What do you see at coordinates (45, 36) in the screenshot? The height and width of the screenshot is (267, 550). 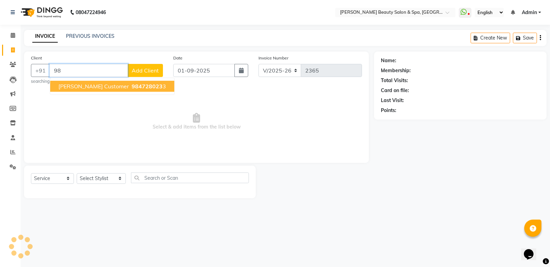 I see `a: INVOICE` at bounding box center [45, 36].